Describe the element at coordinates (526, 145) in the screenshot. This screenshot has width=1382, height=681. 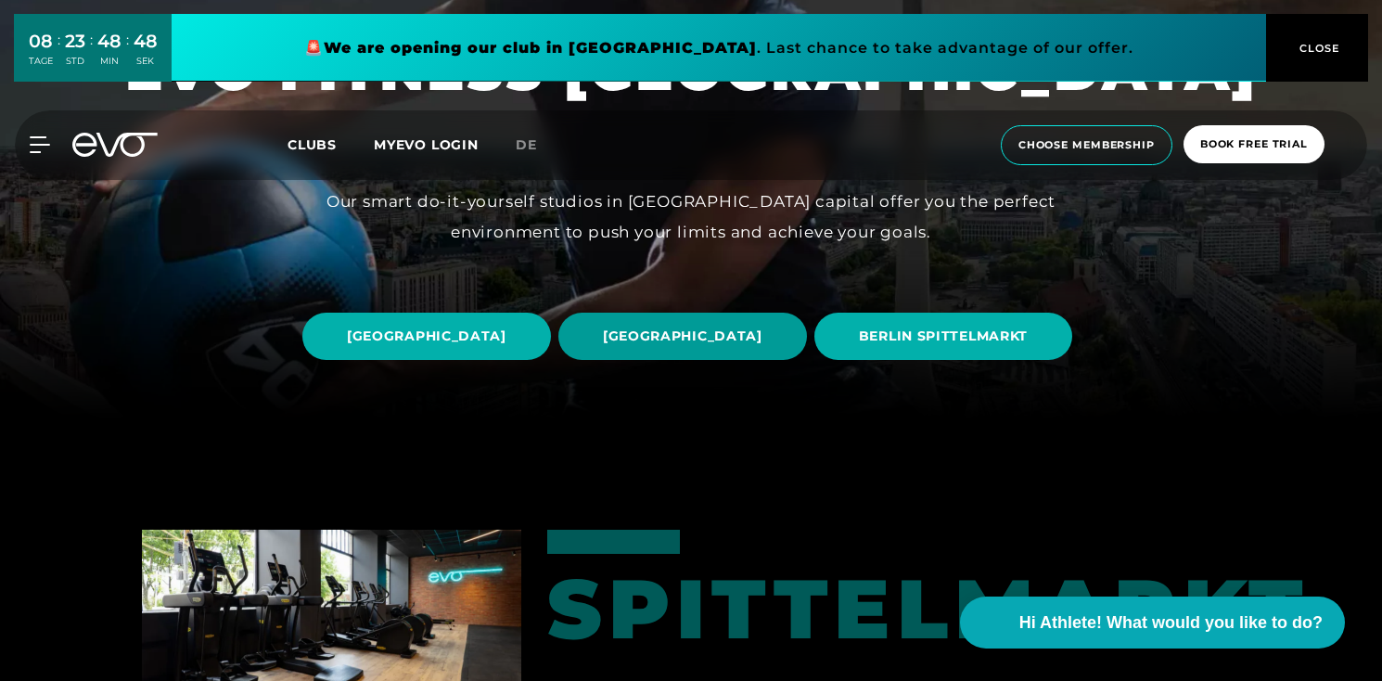
I see `span: de` at that location.